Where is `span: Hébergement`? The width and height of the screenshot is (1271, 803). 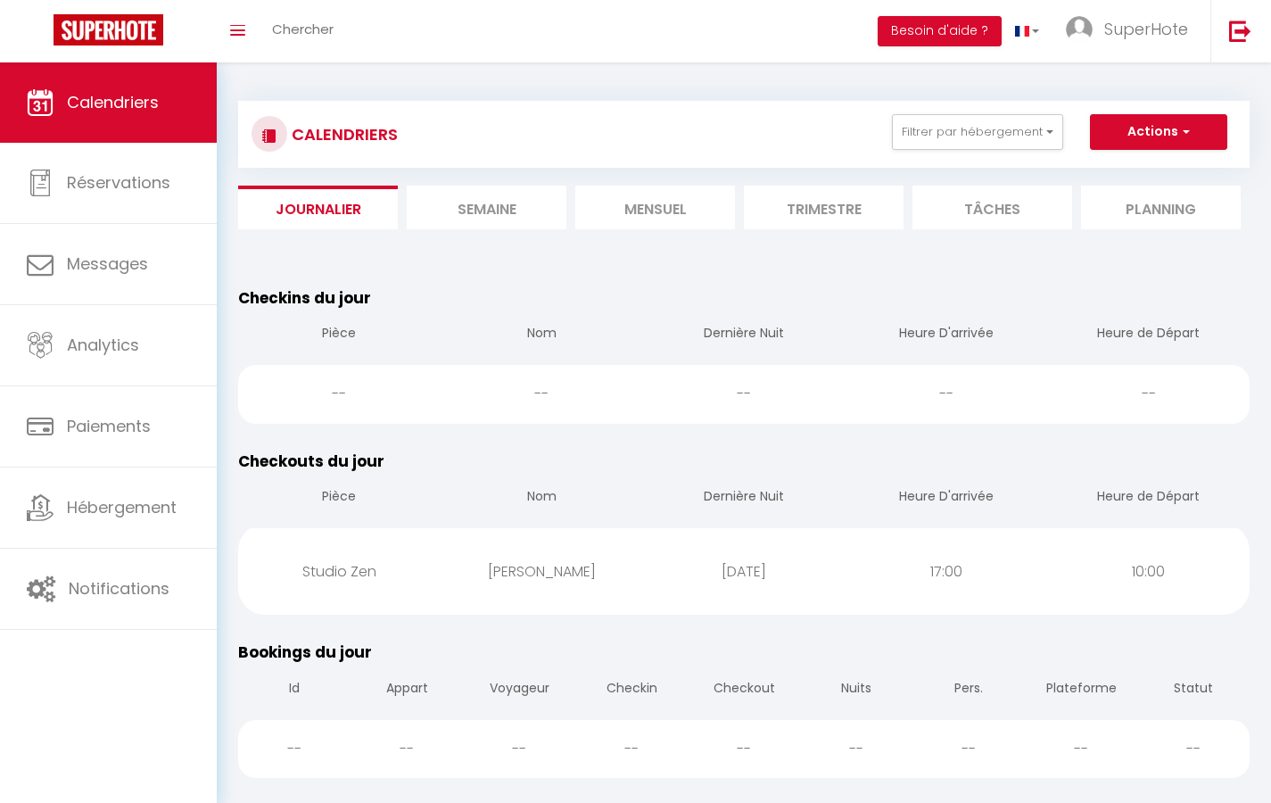
span: Hébergement is located at coordinates (121, 507).